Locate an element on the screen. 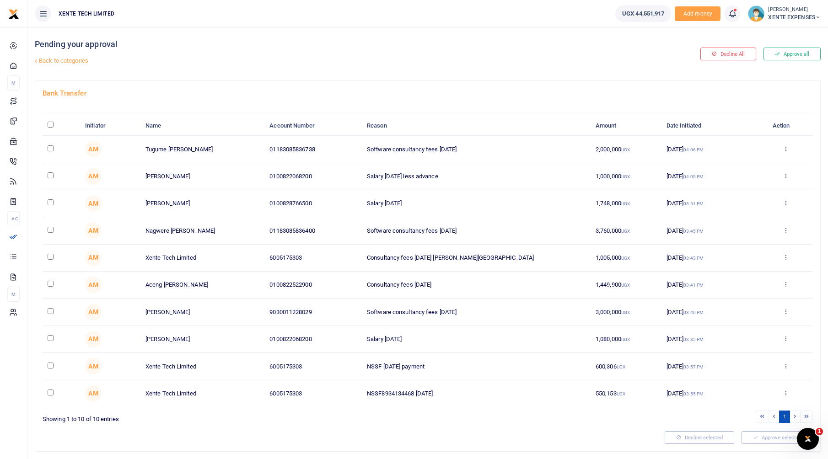 This screenshot has height=459, width=828. span: UGX 44,551,917 is located at coordinates (643, 14).